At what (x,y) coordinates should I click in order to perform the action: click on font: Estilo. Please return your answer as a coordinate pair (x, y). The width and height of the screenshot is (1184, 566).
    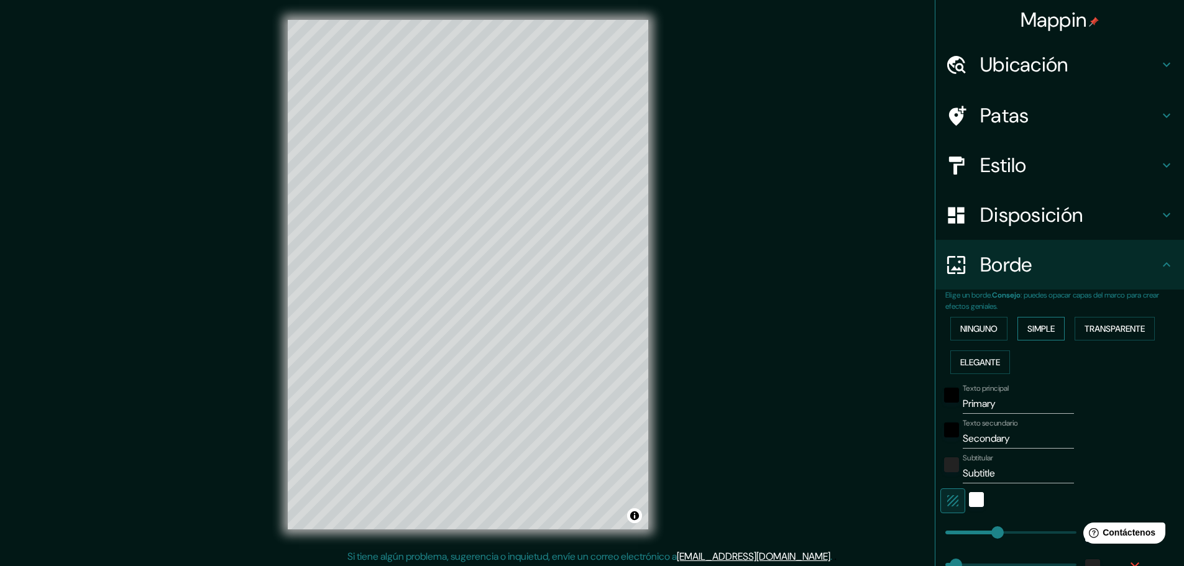
    Looking at the image, I should click on (1004, 165).